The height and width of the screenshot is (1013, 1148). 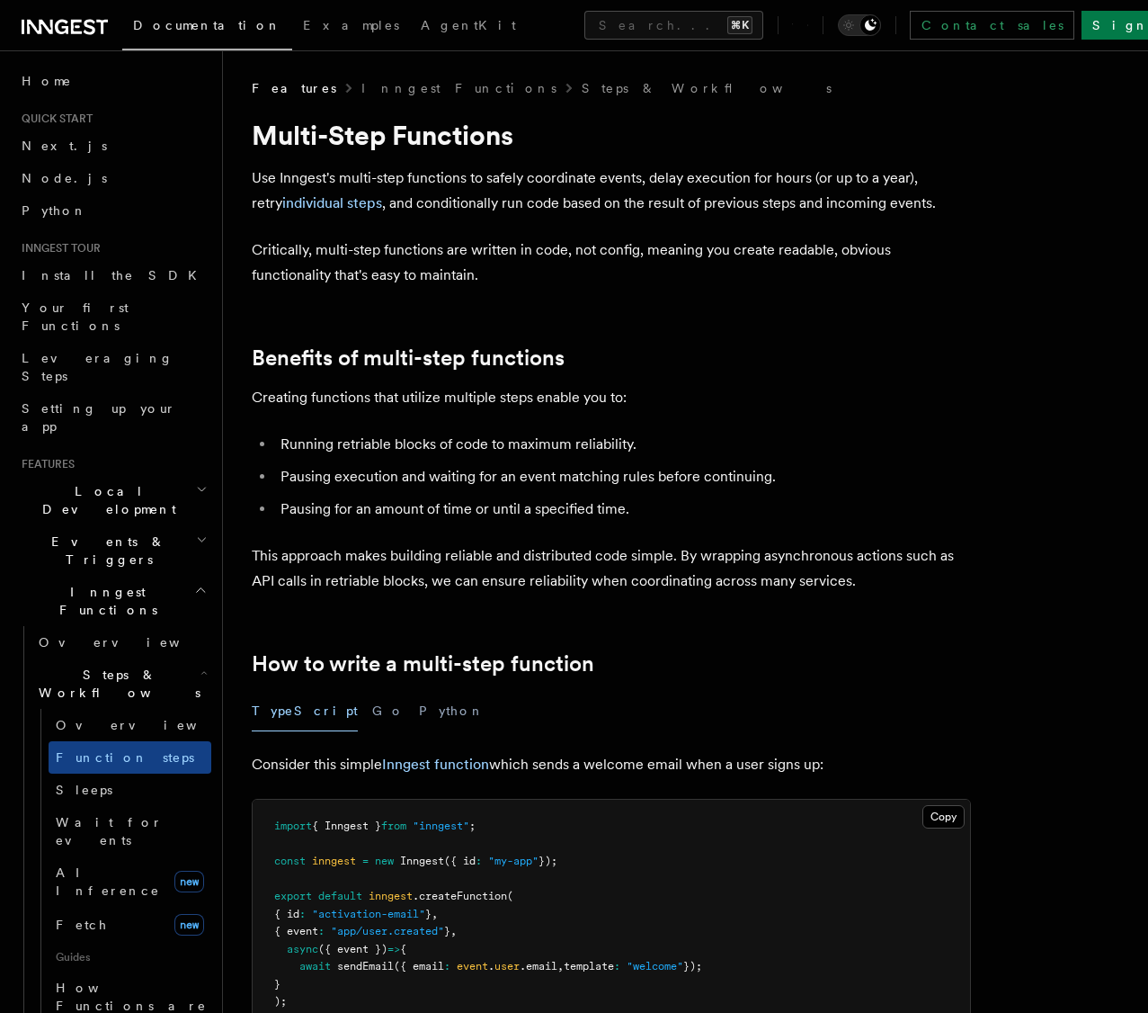 I want to click on span: Documentation, so click(x=207, y=25).